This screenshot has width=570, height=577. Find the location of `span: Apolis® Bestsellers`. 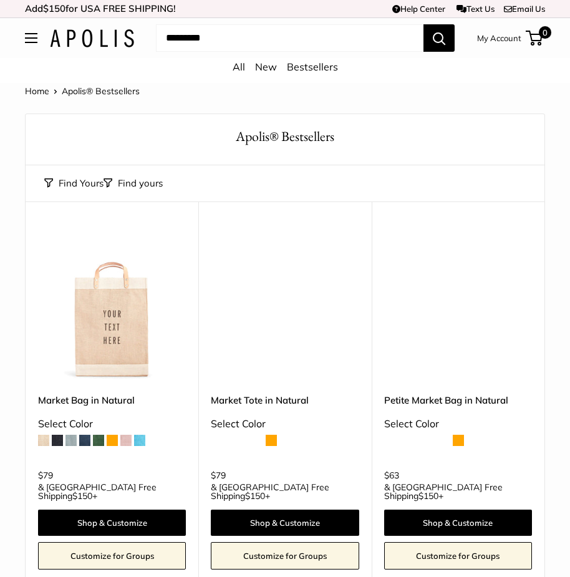

span: Apolis® Bestsellers is located at coordinates (100, 91).